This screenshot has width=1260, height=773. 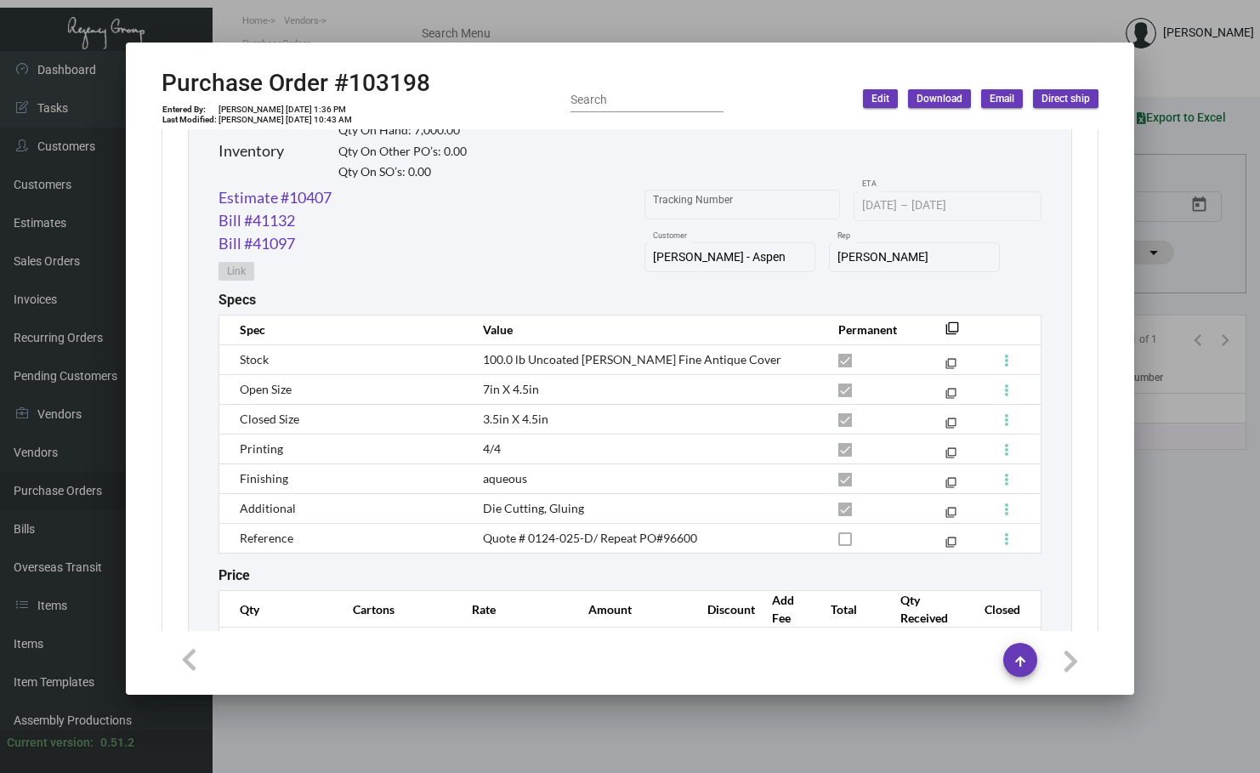 I want to click on span: aqueous, so click(x=505, y=478).